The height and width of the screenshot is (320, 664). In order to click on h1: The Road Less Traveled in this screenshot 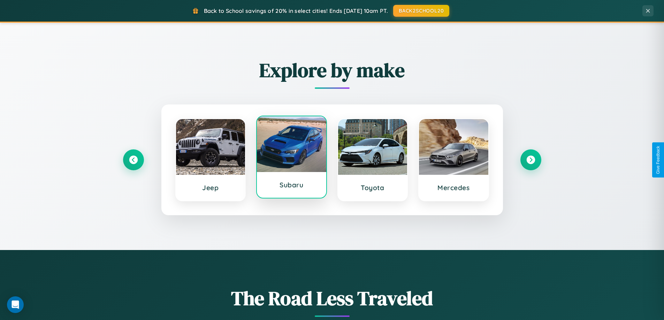, I will do `click(332, 298)`.